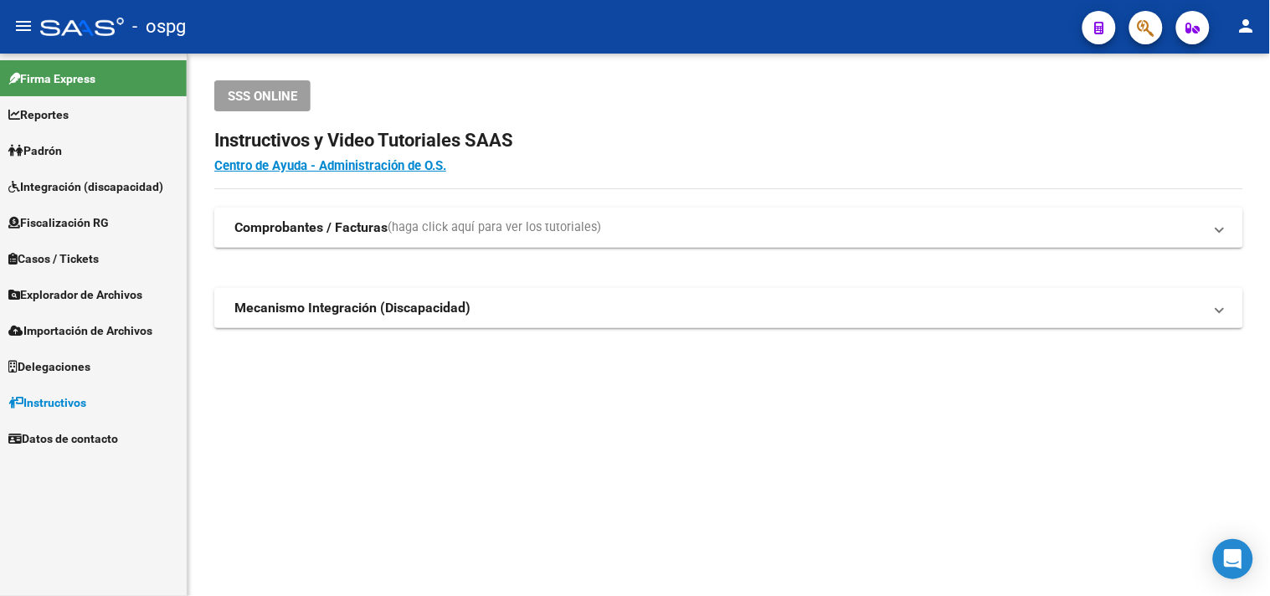  I want to click on span: Casos / Tickets, so click(54, 259).